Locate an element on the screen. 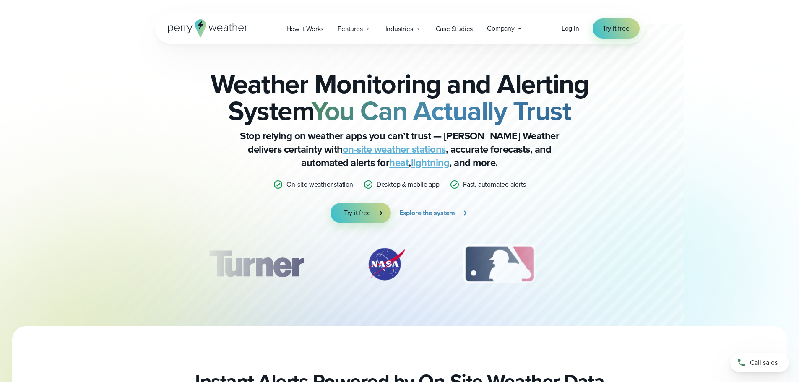 The image size is (799, 382). p: Fast, automated alerts is located at coordinates (494, 185).